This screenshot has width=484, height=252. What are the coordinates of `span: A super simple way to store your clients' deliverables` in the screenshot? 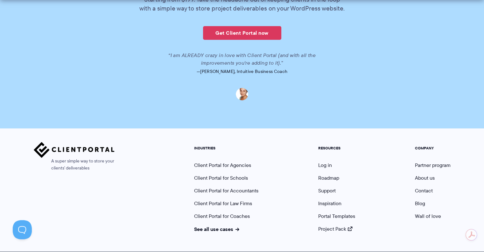 It's located at (74, 164).